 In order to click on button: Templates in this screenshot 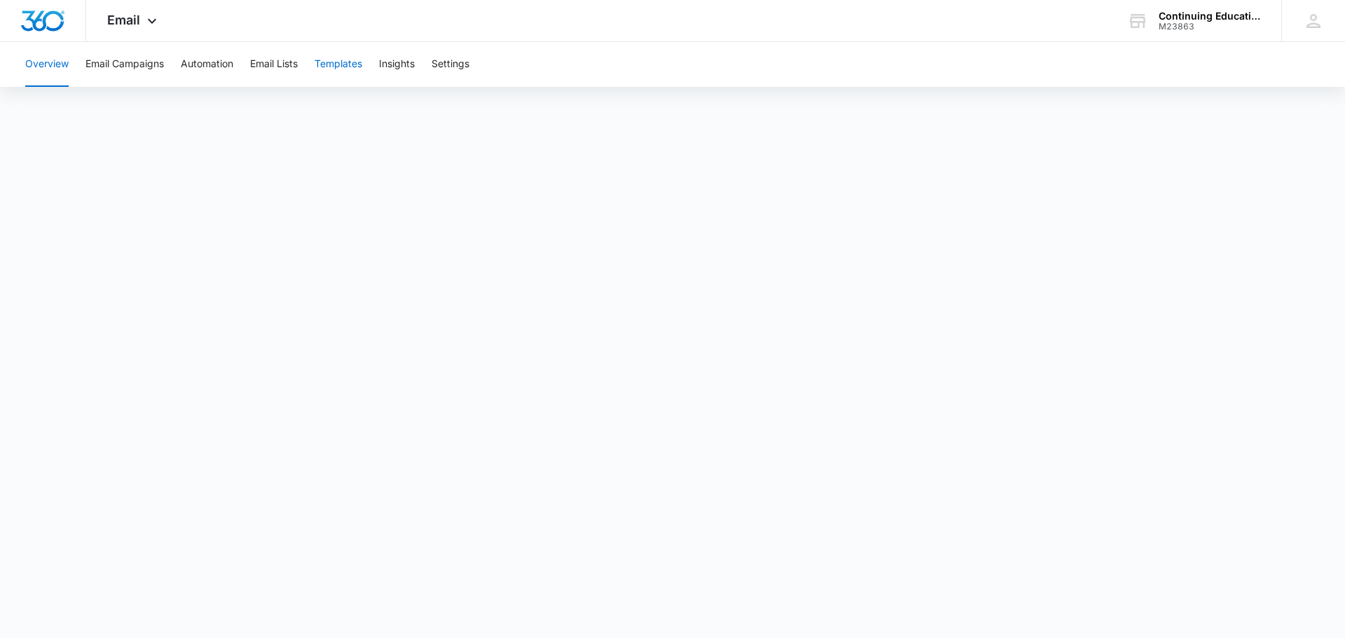, I will do `click(338, 64)`.